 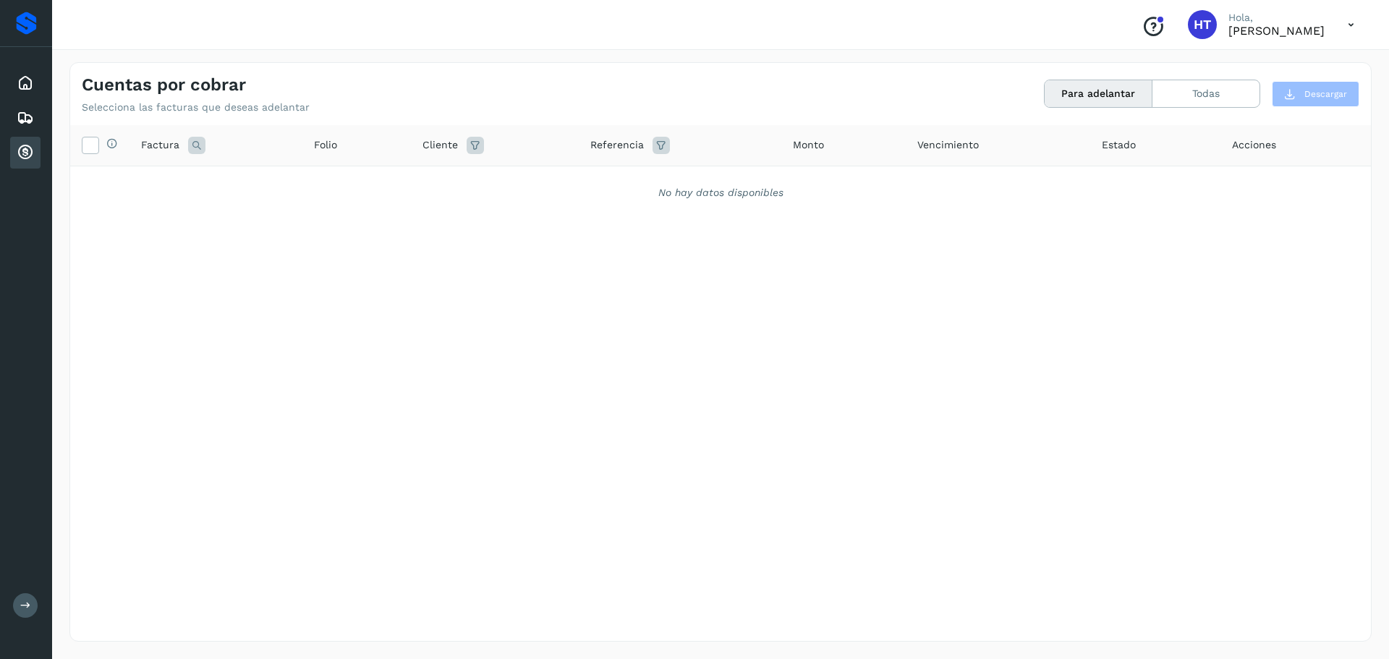 I want to click on p: Hola,, so click(x=1276, y=17).